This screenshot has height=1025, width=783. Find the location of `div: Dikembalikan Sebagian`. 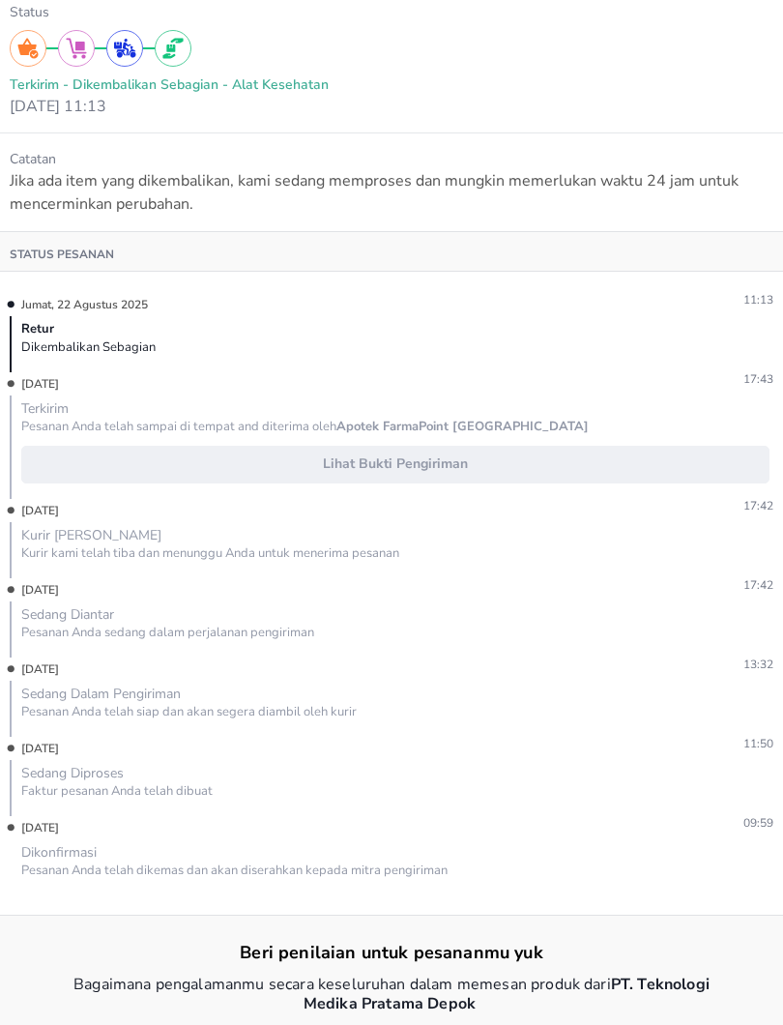

div: Dikembalikan Sebagian is located at coordinates (395, 347).